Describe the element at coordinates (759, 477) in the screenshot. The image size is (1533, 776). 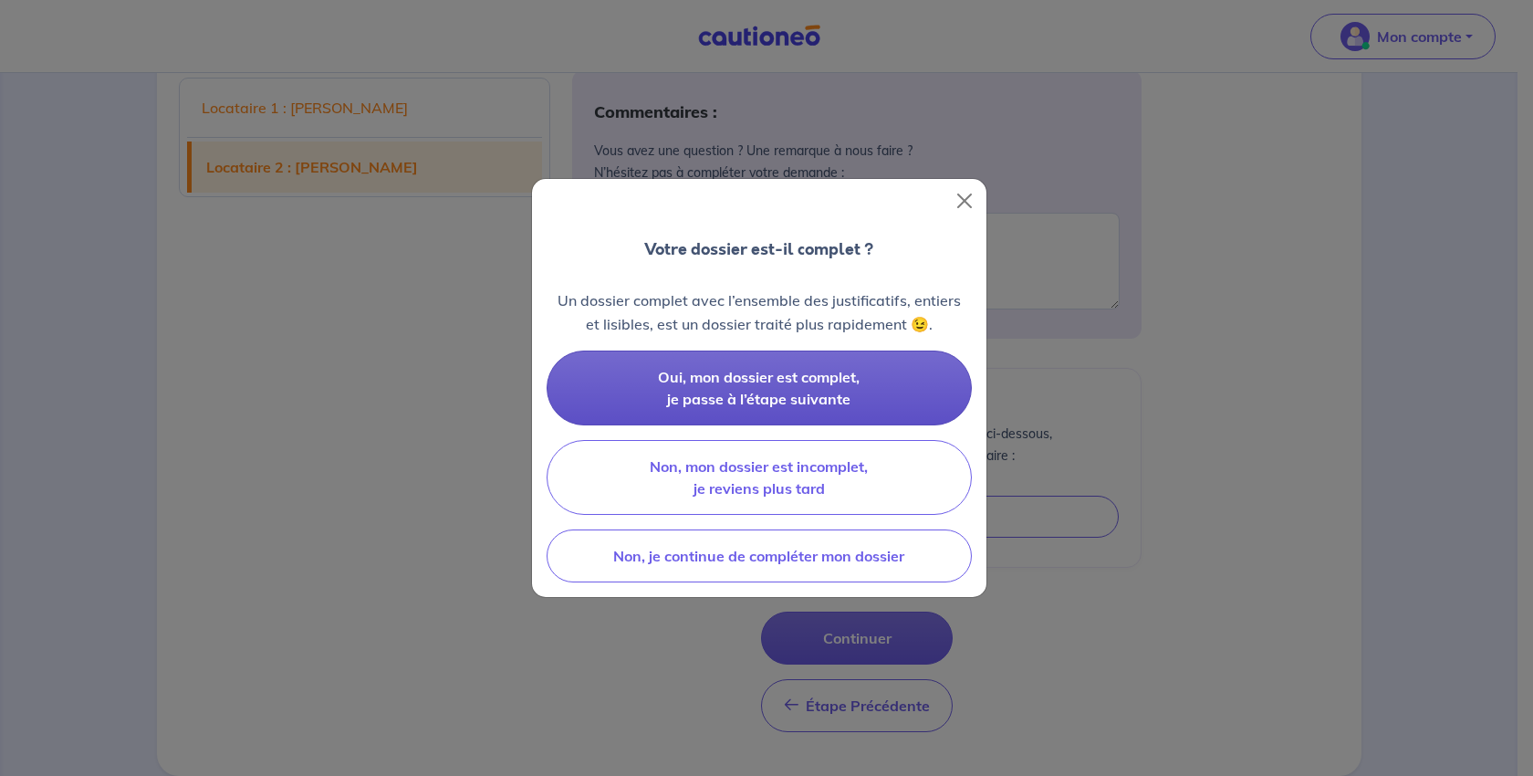
I see `button: Non, mon dossier est incomplet, je reviens plus tard` at that location.